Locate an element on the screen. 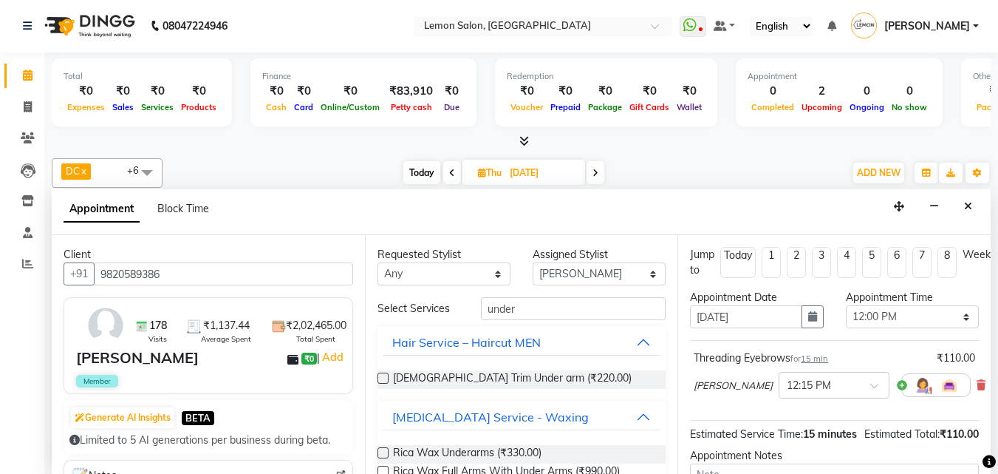 Image resolution: width=998 pixels, height=474 pixels. div: Assigned Stylist is located at coordinates (599, 254).